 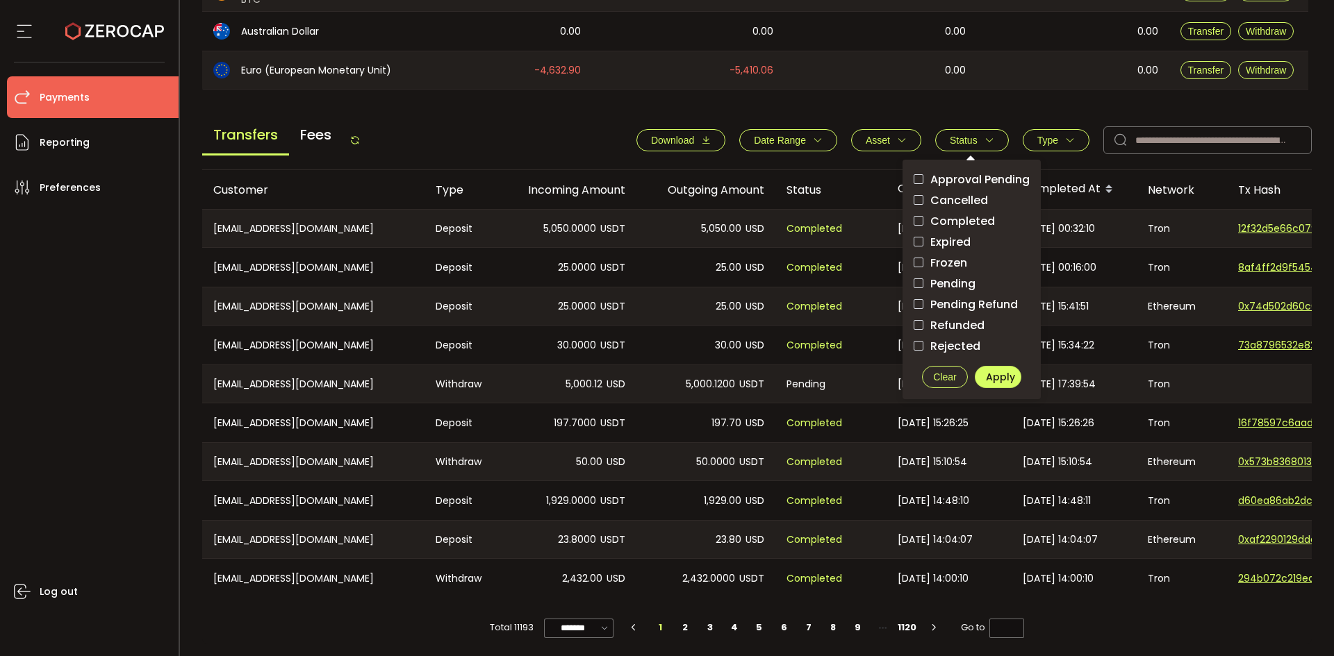 I want to click on div: Network, so click(x=1182, y=190).